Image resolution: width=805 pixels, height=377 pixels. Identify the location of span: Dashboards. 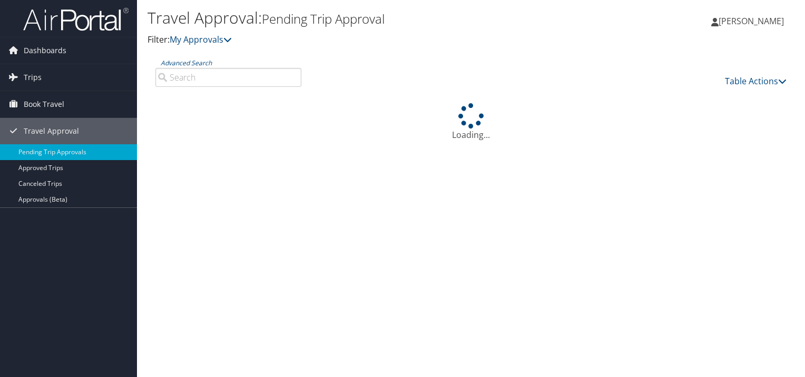
(45, 51).